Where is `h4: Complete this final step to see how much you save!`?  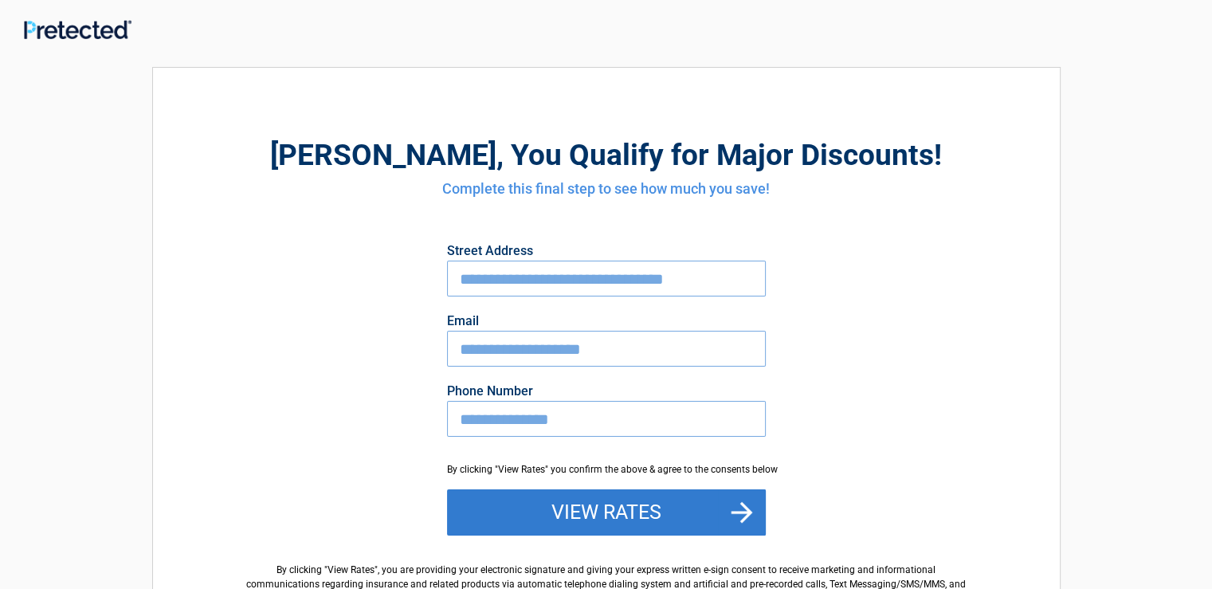
h4: Complete this final step to see how much you save! is located at coordinates (606, 189).